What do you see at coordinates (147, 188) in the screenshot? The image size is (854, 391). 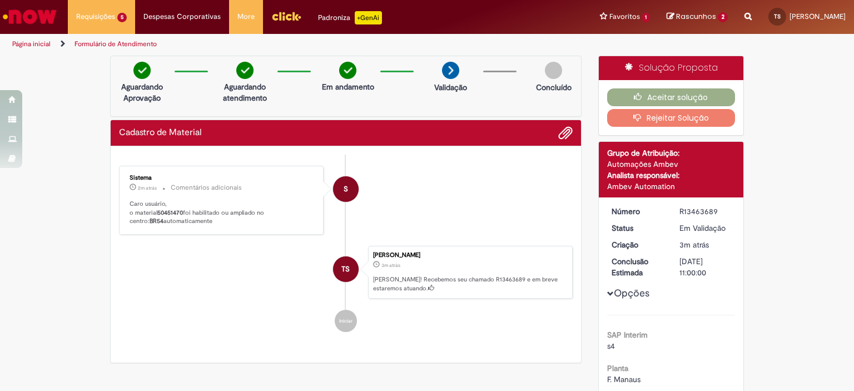 I see `time: 29/08/2025 17:04:59` at bounding box center [147, 188].